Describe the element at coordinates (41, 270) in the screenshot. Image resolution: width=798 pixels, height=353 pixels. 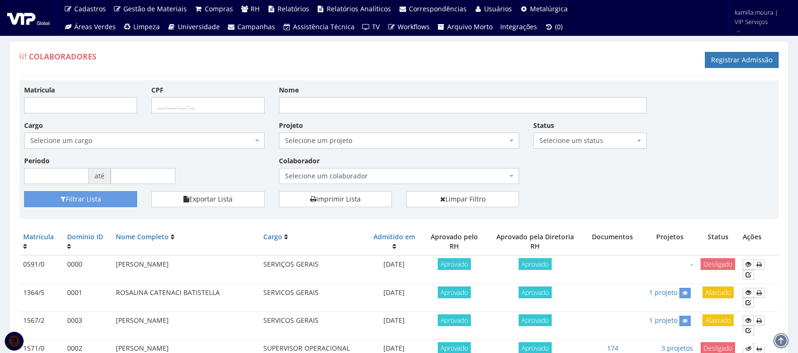
I see `td: 0591/0` at that location.